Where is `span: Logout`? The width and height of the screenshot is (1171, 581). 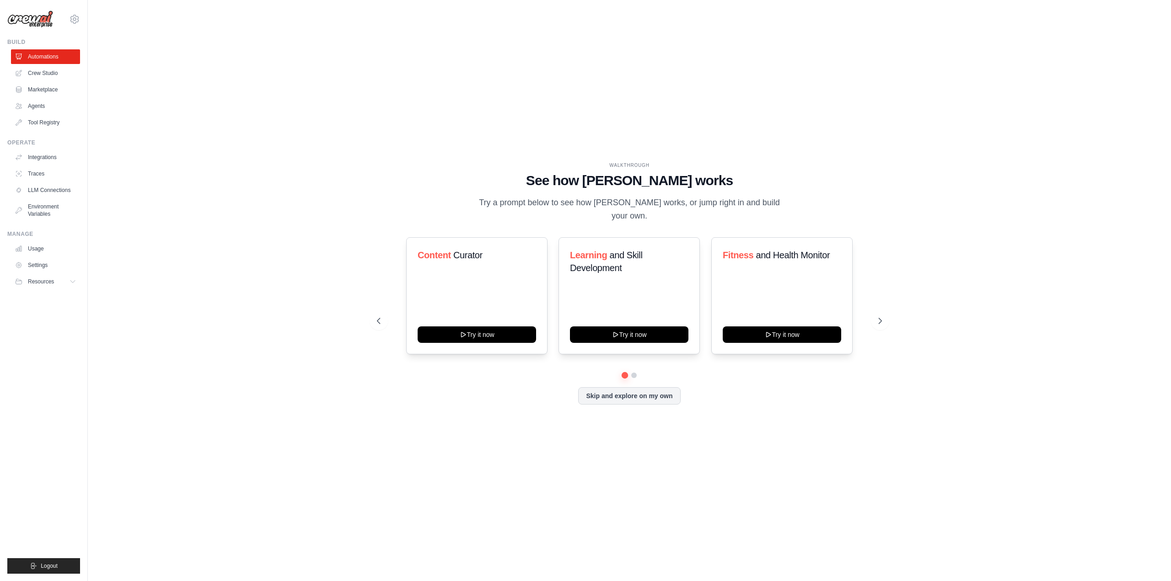
span: Logout is located at coordinates (49, 566).